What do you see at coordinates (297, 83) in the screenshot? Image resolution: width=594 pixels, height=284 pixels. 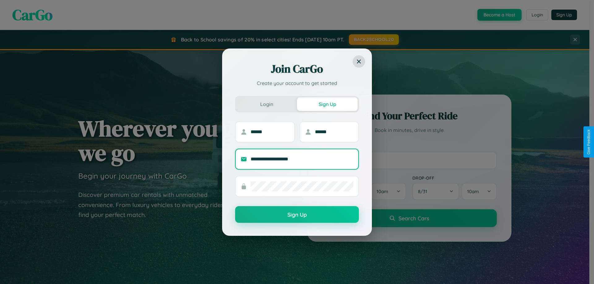 I see `p: Create your account to get started` at bounding box center [297, 83].